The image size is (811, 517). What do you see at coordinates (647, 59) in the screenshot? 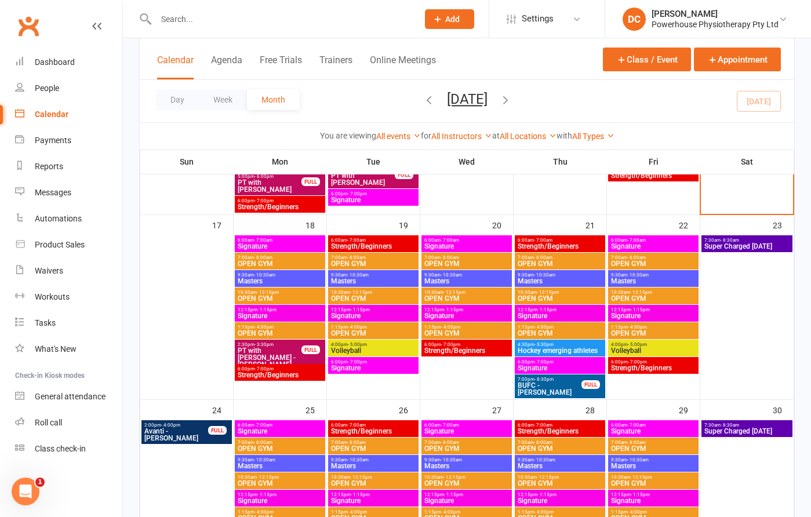
I see `button: Class / Event` at bounding box center [647, 59].